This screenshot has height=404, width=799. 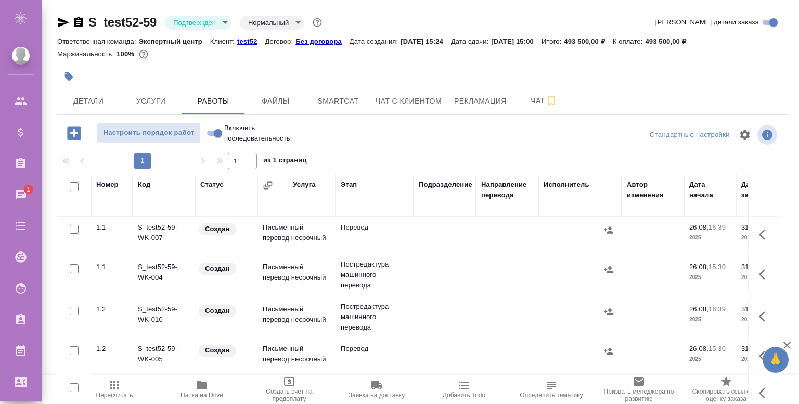 What do you see at coordinates (464, 389) in the screenshot?
I see `button: Добавить Todo` at bounding box center [464, 389].